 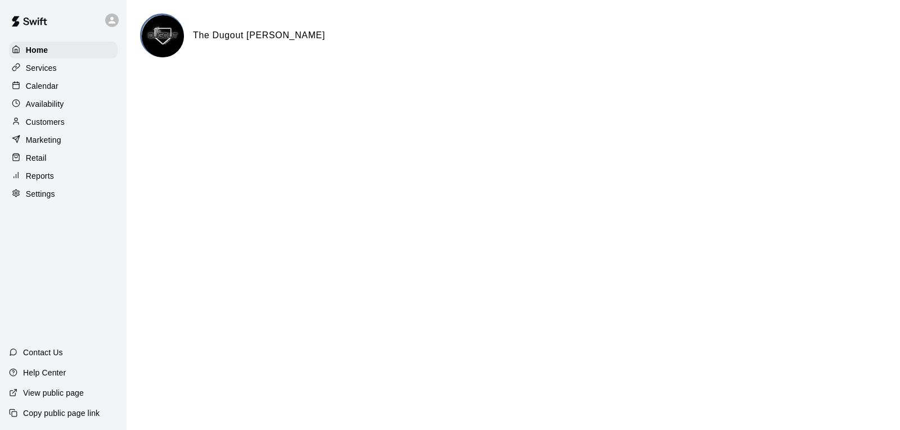 What do you see at coordinates (53, 393) in the screenshot?
I see `p: View public page` at bounding box center [53, 393].